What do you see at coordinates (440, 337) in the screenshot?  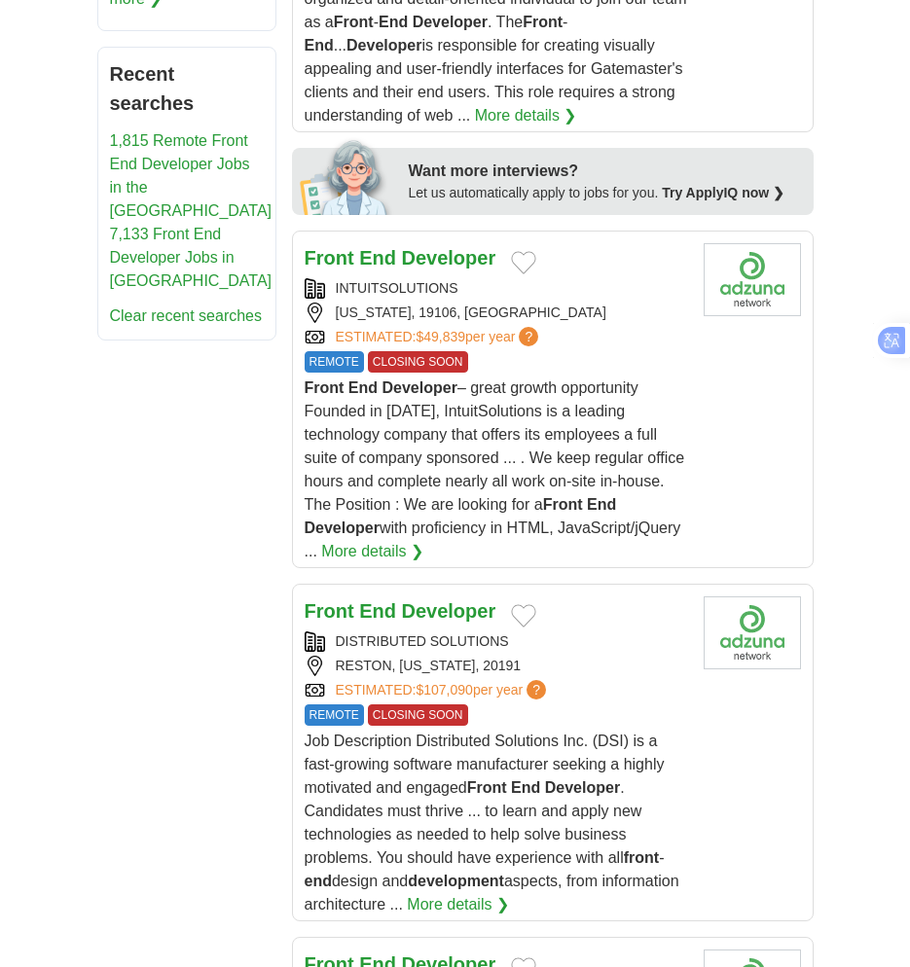 I see `span: $49,839` at bounding box center [440, 337].